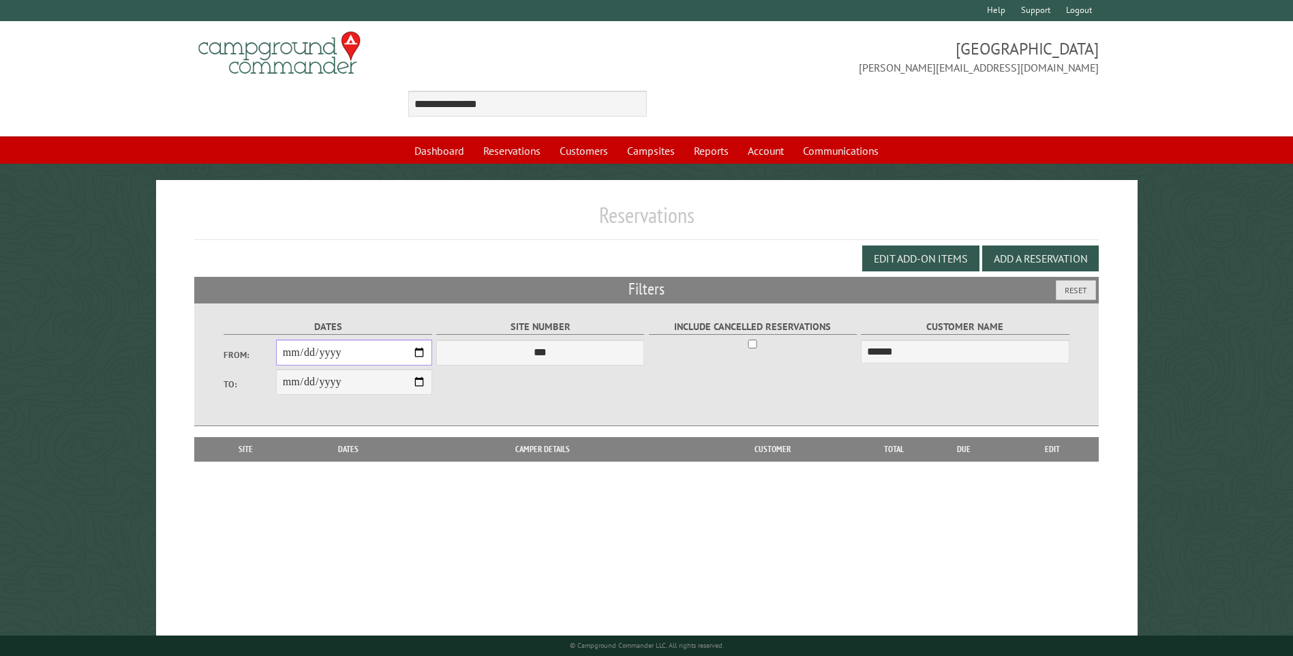  Describe the element at coordinates (765, 151) in the screenshot. I see `a: Account` at that location.